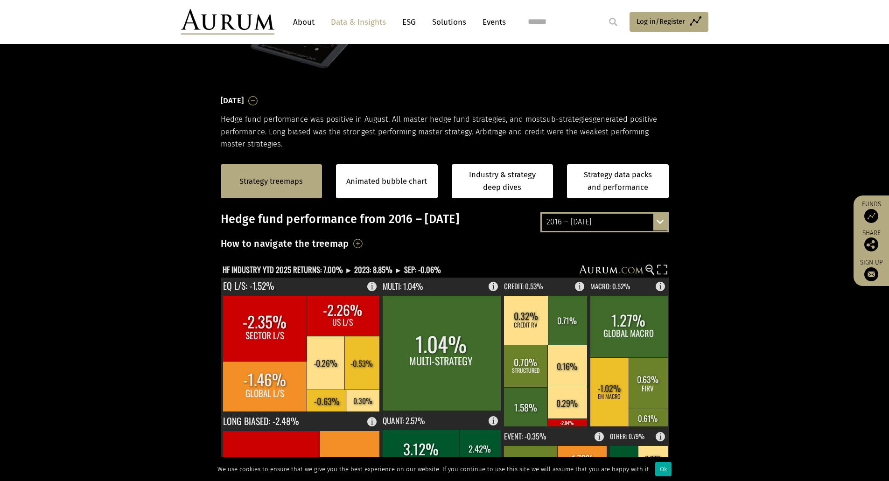 The width and height of the screenshot is (889, 481). I want to click on img: Share this post, so click(871, 244).